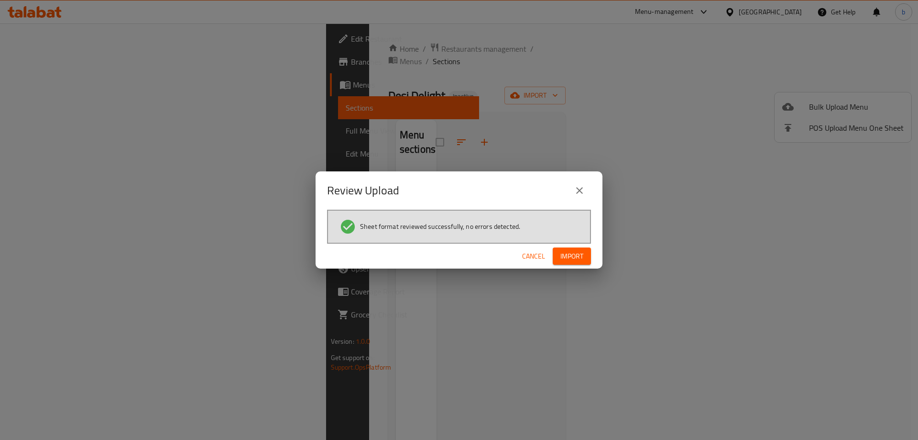 The width and height of the screenshot is (918, 440). Describe the element at coordinates (572, 256) in the screenshot. I see `span: Import` at that location.